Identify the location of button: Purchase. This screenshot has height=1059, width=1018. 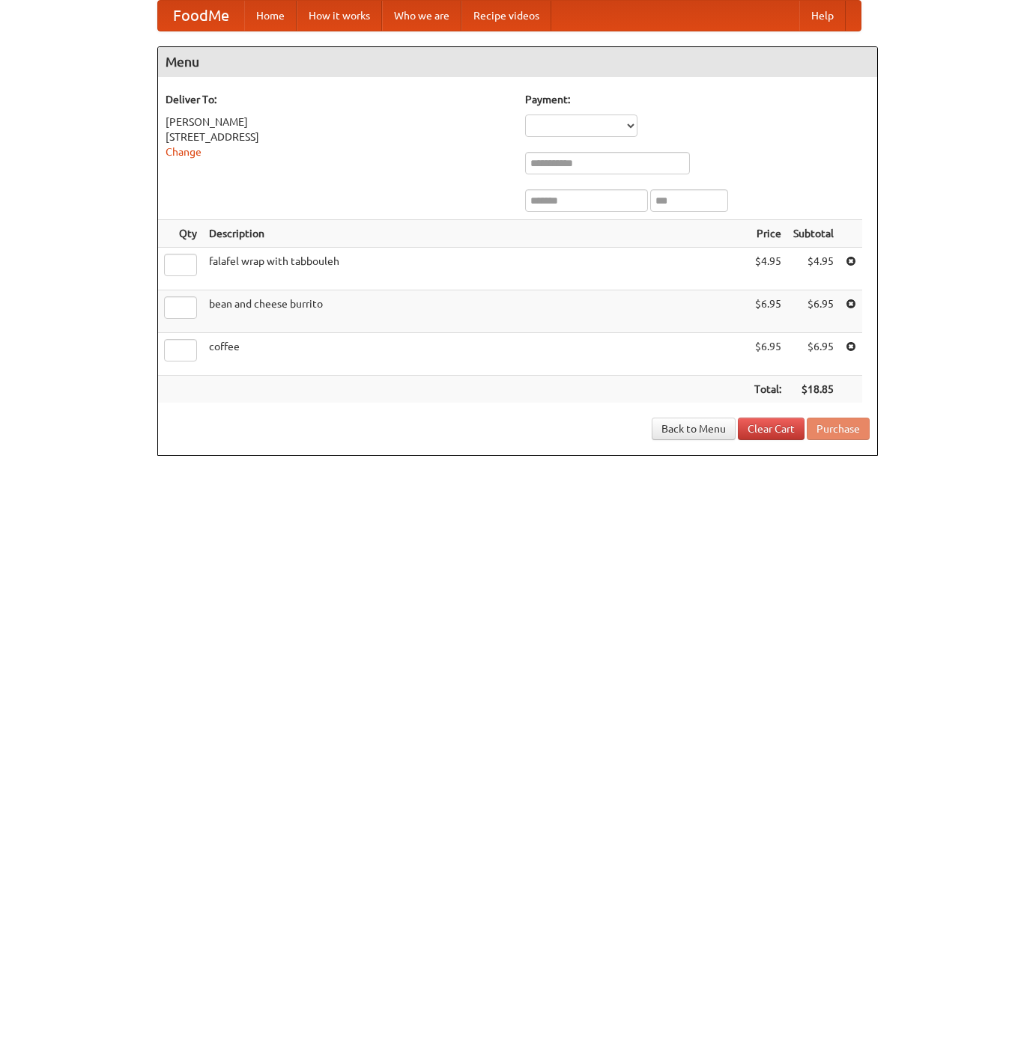
(838, 429).